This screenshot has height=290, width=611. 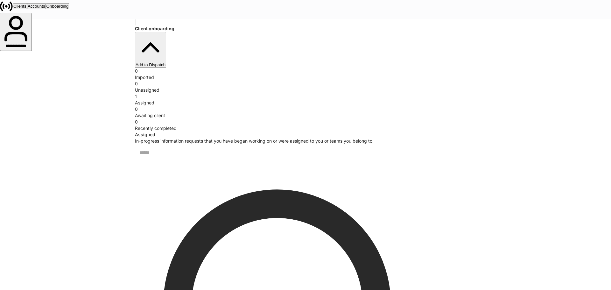 I want to click on button: Clients, so click(x=20, y=6).